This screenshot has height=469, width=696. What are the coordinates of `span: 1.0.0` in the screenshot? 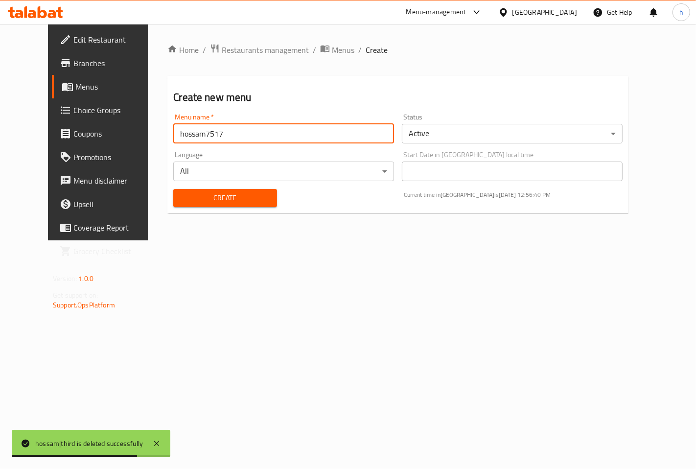 It's located at (86, 278).